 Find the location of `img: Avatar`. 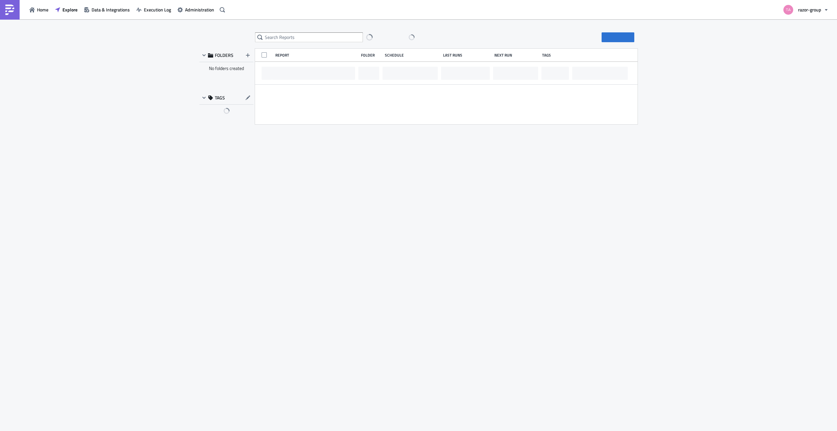

img: Avatar is located at coordinates (788, 10).